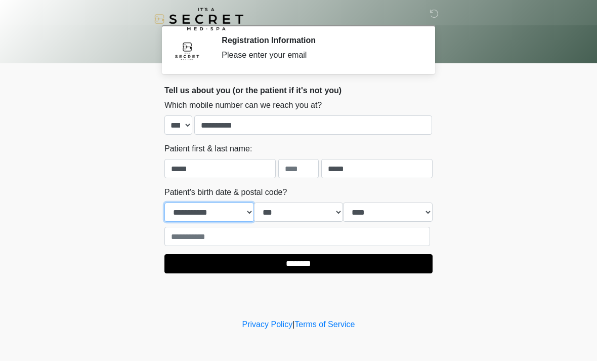  What do you see at coordinates (199, 19) in the screenshot?
I see `img: It's A Secret Med Spa Logo` at bounding box center [199, 19].